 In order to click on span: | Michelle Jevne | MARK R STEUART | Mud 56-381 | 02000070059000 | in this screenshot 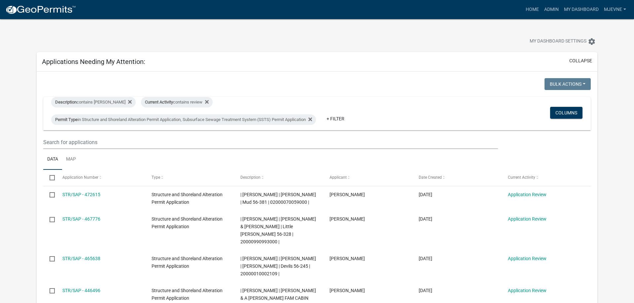, I will do `click(278, 198)`.